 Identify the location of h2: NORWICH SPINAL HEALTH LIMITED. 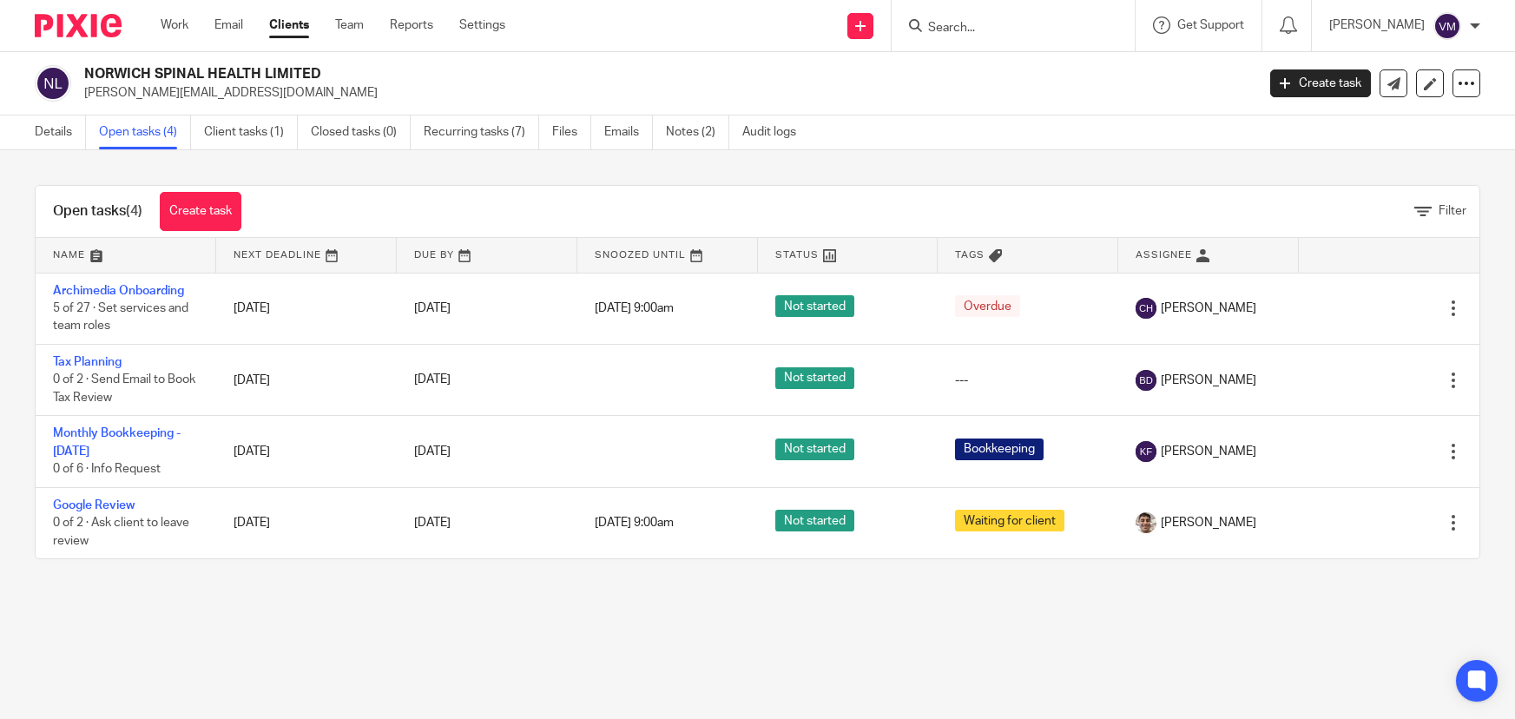
(548, 74).